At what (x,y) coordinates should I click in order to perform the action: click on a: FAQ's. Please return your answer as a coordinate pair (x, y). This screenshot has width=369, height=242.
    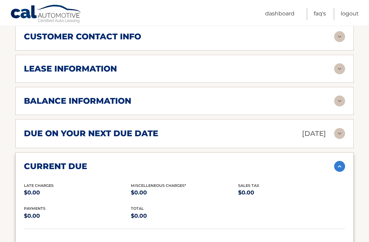
    Looking at the image, I should click on (320, 14).